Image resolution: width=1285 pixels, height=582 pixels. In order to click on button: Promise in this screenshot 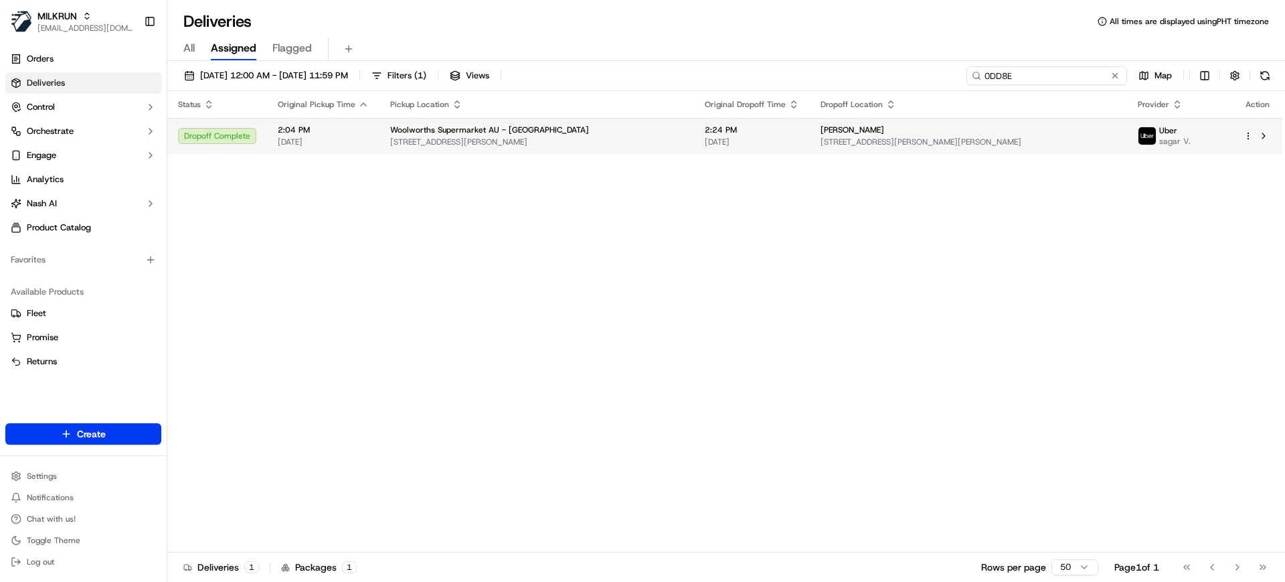, I will do `click(83, 337)`.